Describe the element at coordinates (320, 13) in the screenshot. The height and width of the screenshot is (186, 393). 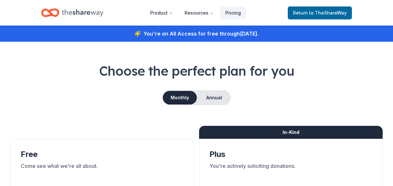
I see `span: Return` at that location.